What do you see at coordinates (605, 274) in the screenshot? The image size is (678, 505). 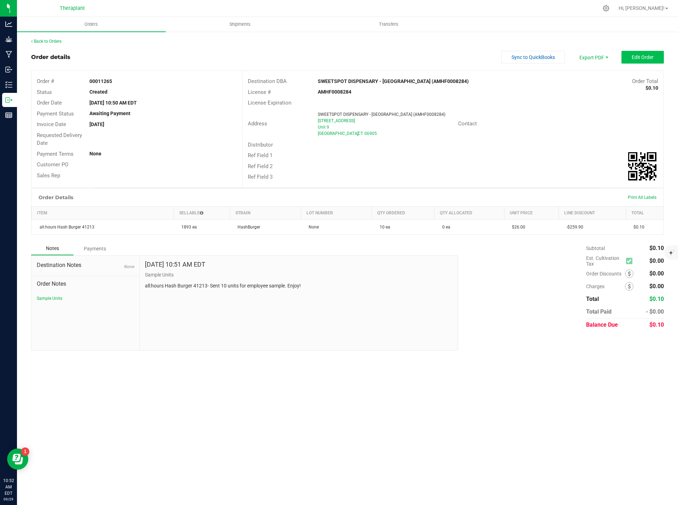 I see `span: Order Discounts` at bounding box center [605, 274].